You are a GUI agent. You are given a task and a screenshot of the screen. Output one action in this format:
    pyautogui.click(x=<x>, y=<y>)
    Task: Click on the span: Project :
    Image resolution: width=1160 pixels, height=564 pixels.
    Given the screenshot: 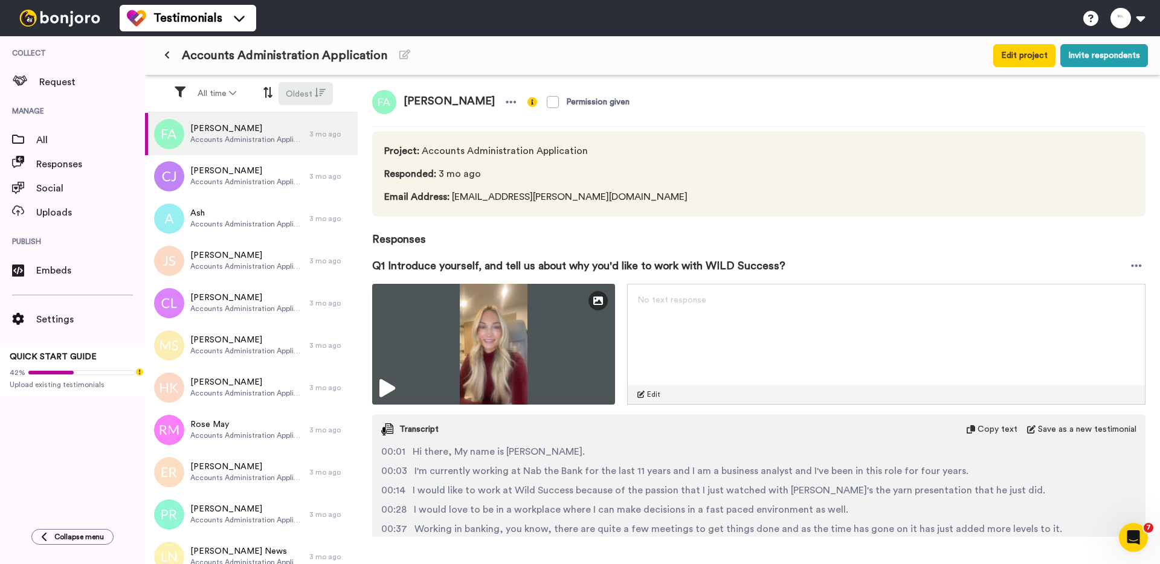 What is the action you would take?
    pyautogui.click(x=402, y=151)
    